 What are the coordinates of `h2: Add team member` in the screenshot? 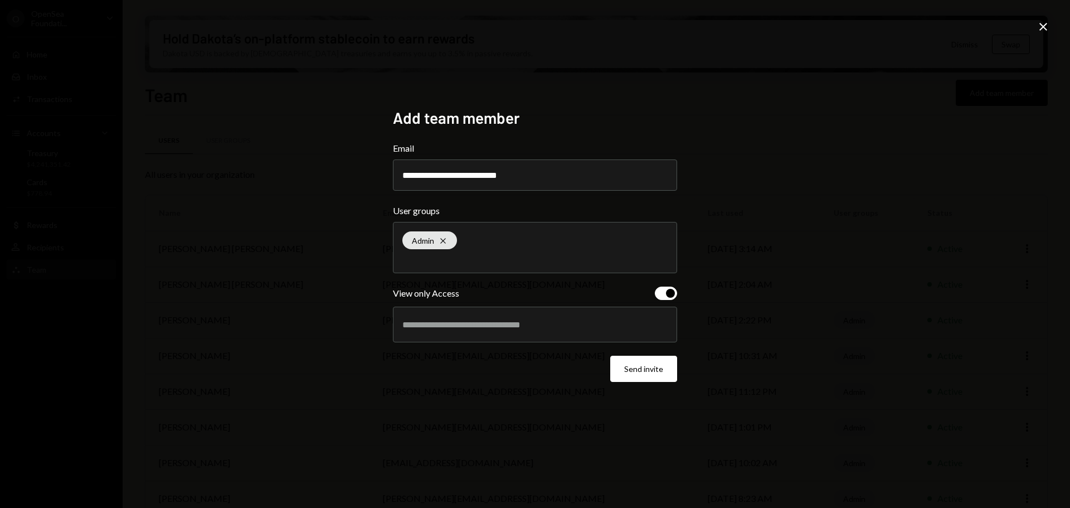 It's located at (535, 118).